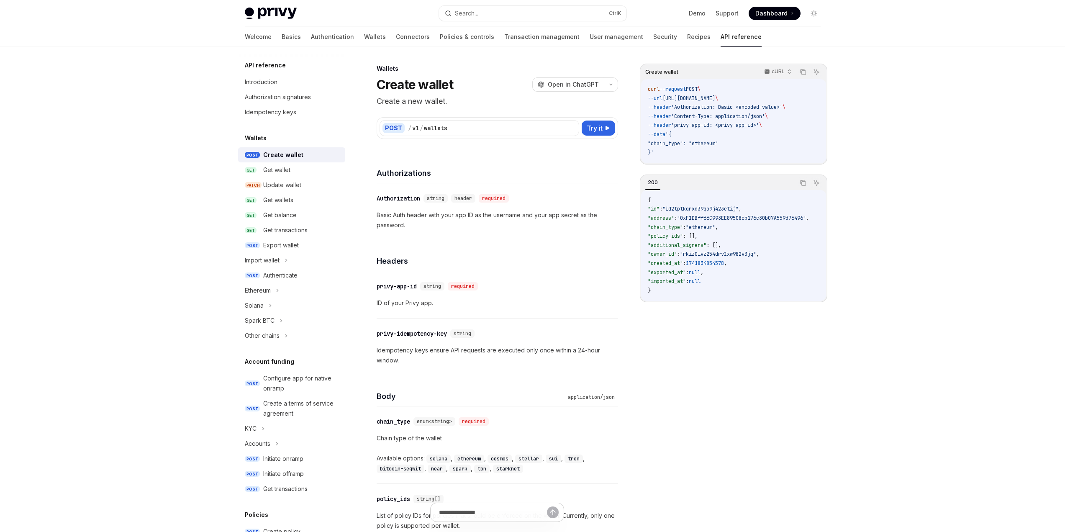 The image size is (1065, 532). What do you see at coordinates (375, 37) in the screenshot?
I see `a: Wallets` at bounding box center [375, 37].